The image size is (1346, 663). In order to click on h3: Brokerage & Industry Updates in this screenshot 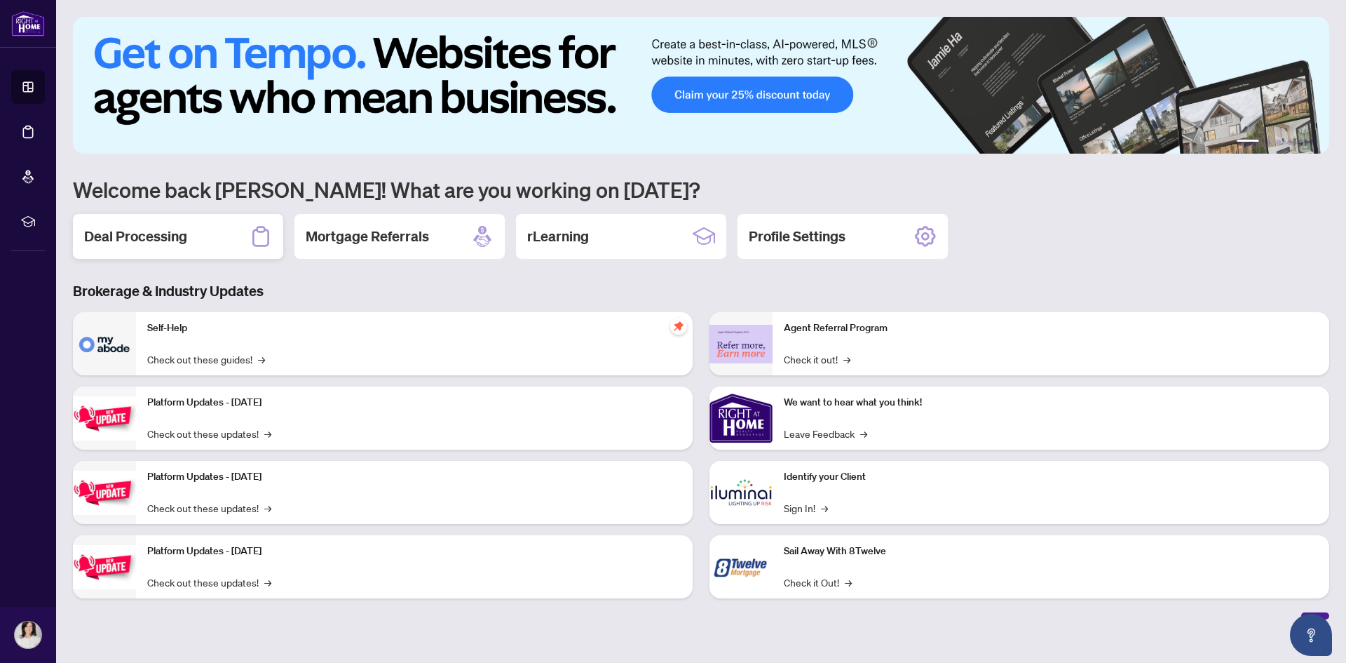, I will do `click(701, 291)`.